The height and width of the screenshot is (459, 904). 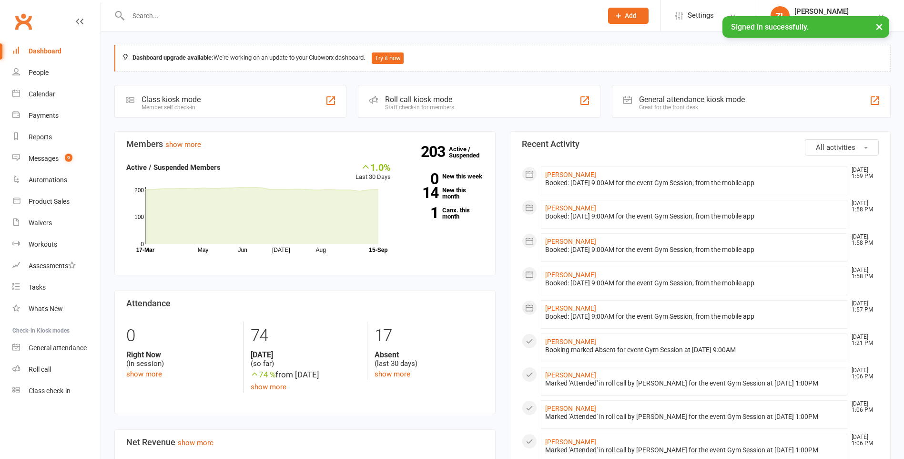 I want to click on a: Class kiosk mode, so click(x=56, y=390).